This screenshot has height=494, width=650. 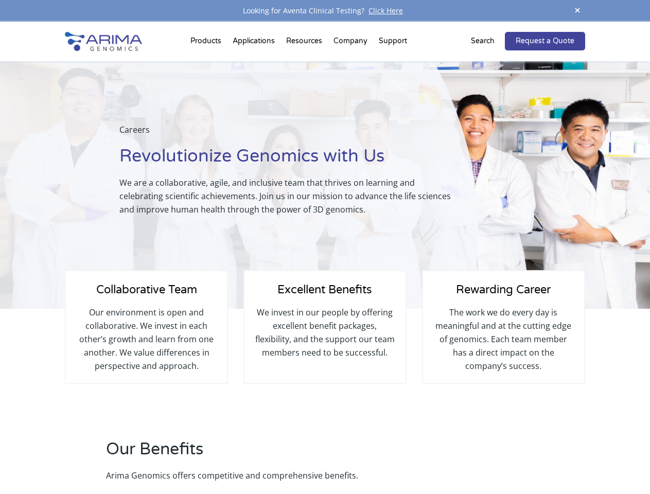 What do you see at coordinates (325, 332) in the screenshot?
I see `p: We invest in our people by offering excellent benefit packages, flexibility, and the support our ...` at bounding box center [325, 332].